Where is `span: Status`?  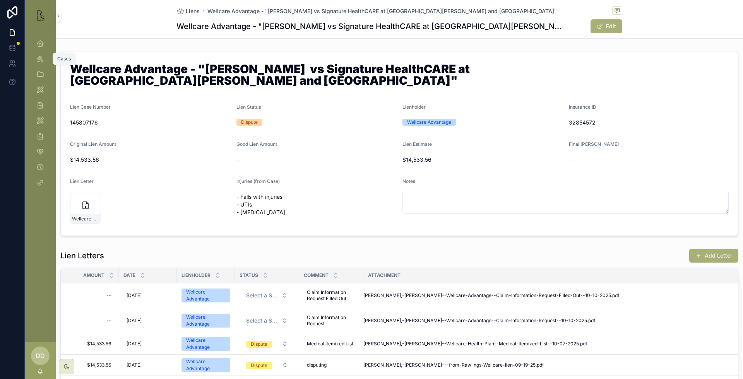
span: Status is located at coordinates (249, 276).